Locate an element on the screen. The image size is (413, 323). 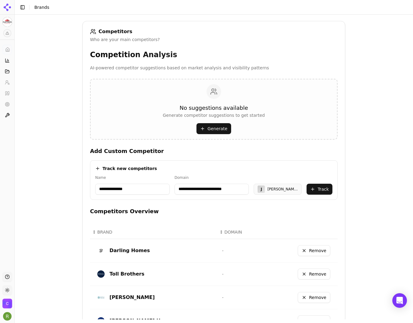
th: DOMAIN is located at coordinates (244, 232).